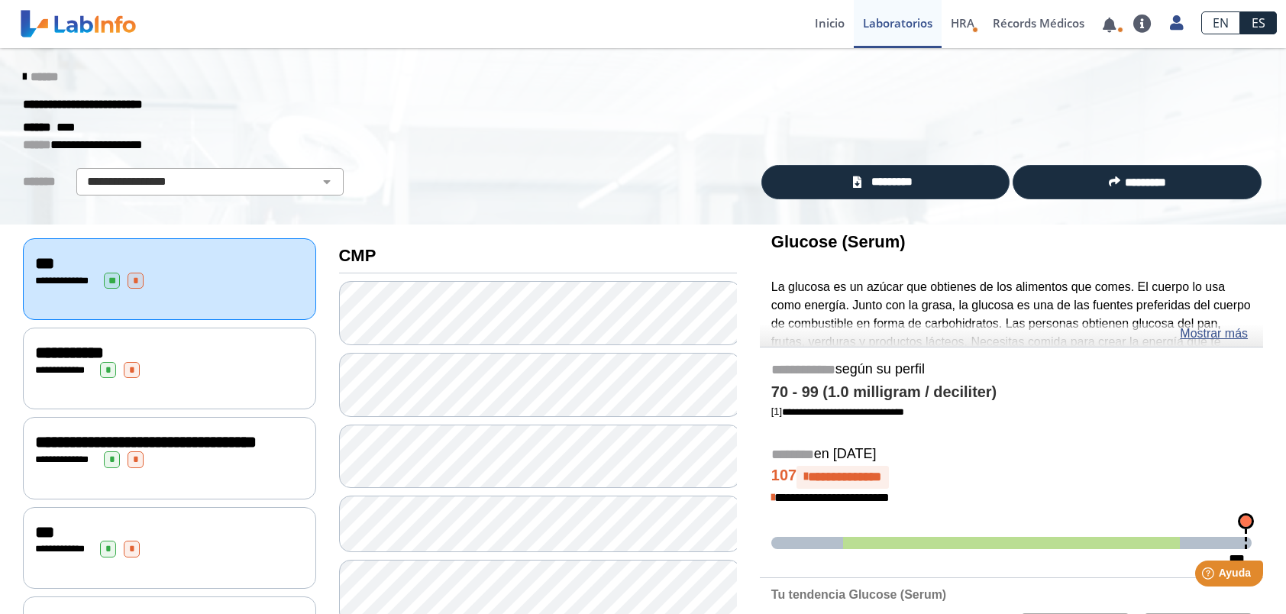  I want to click on p: La glucosa es un azúcar que obtienes de los alimentos que comes. El cuerpo lo usa como energía. J..., so click(1011, 333).